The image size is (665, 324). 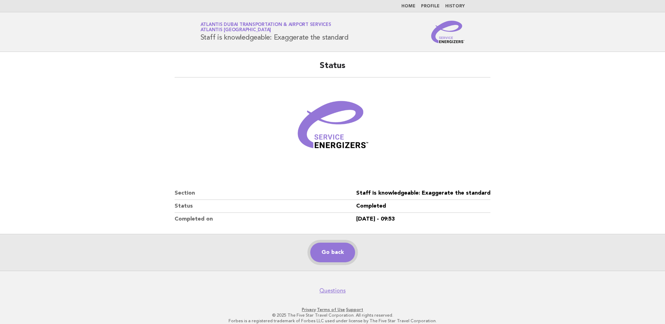 What do you see at coordinates (408, 6) in the screenshot?
I see `a: Home` at bounding box center [408, 6].